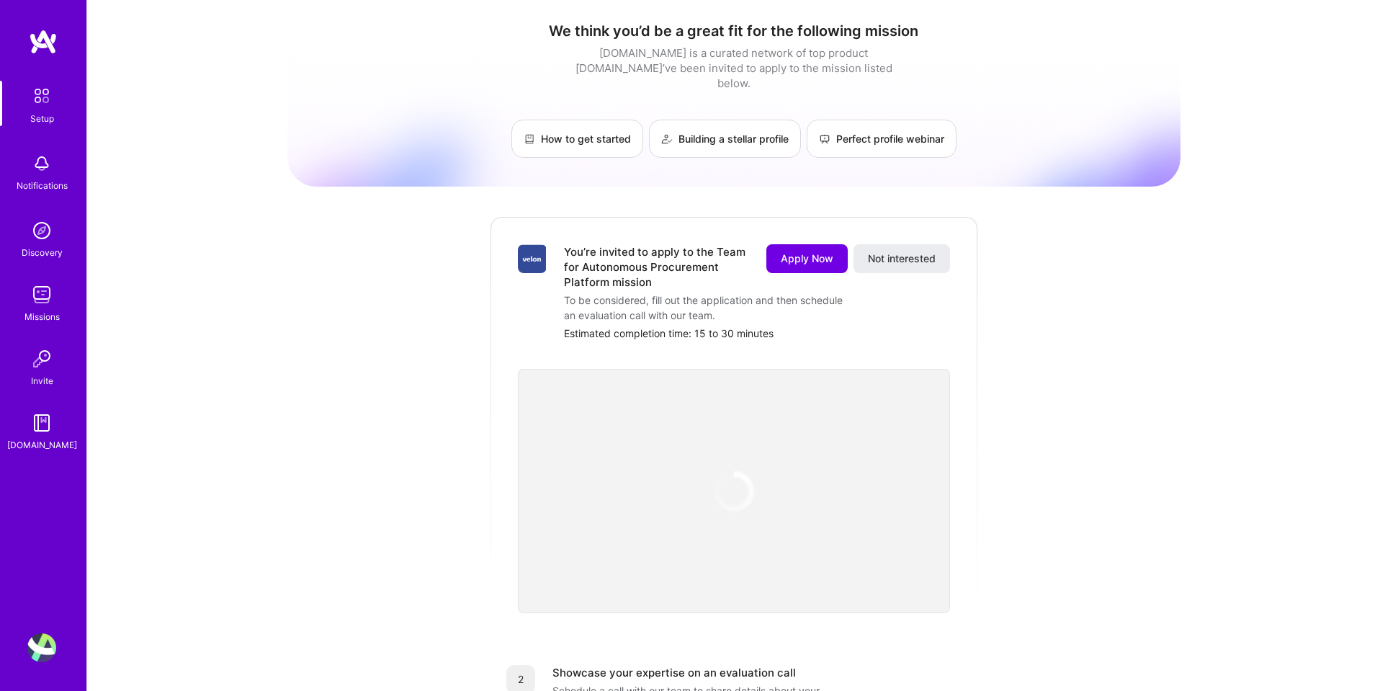 This screenshot has height=691, width=1380. I want to click on a: Perfect profile webinar, so click(881, 138).